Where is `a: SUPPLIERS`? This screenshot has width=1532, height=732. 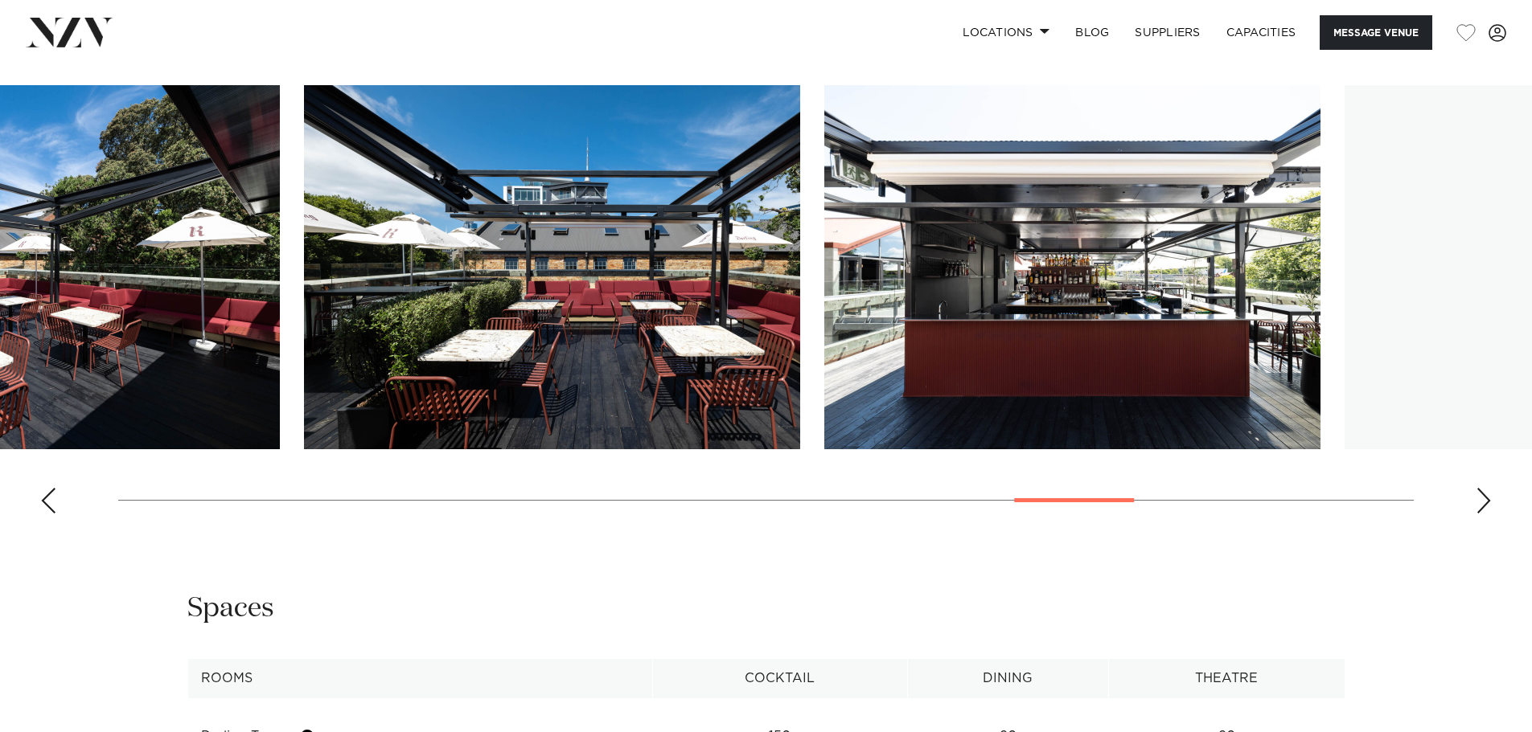
a: SUPPLIERS is located at coordinates (1167, 32).